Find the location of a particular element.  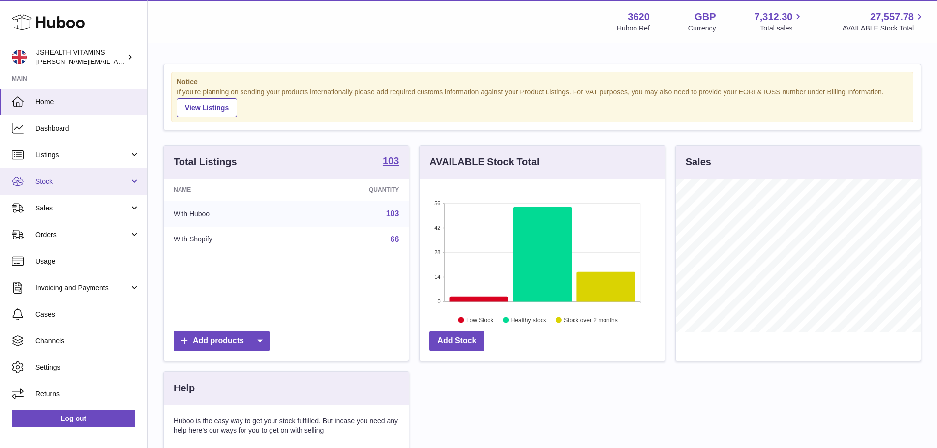

div: Currency is located at coordinates (702, 28).